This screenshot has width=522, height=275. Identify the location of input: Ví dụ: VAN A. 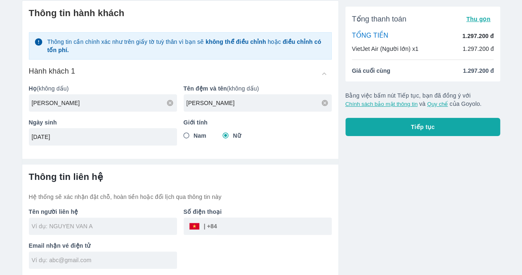
(259, 103).